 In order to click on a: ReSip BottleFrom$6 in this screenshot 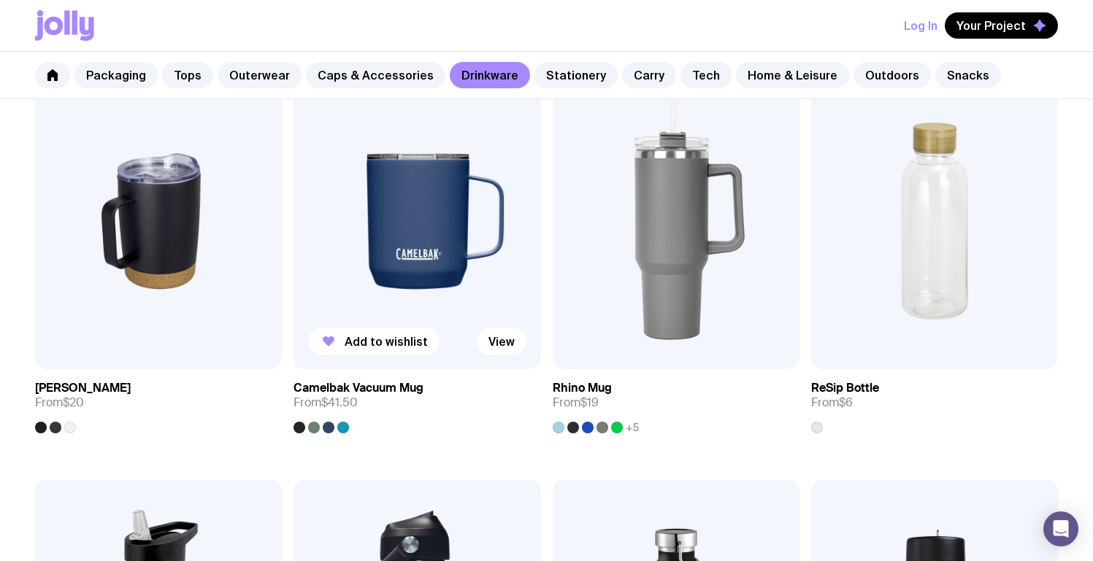, I will do `click(934, 401)`.